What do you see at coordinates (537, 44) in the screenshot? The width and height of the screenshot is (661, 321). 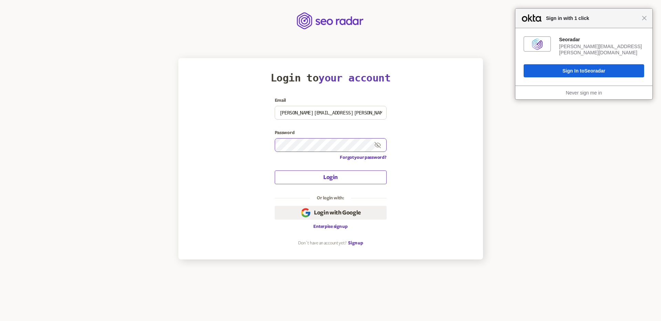 I see `img: fs0ssxb4oa4QDCATs697` at bounding box center [537, 44].